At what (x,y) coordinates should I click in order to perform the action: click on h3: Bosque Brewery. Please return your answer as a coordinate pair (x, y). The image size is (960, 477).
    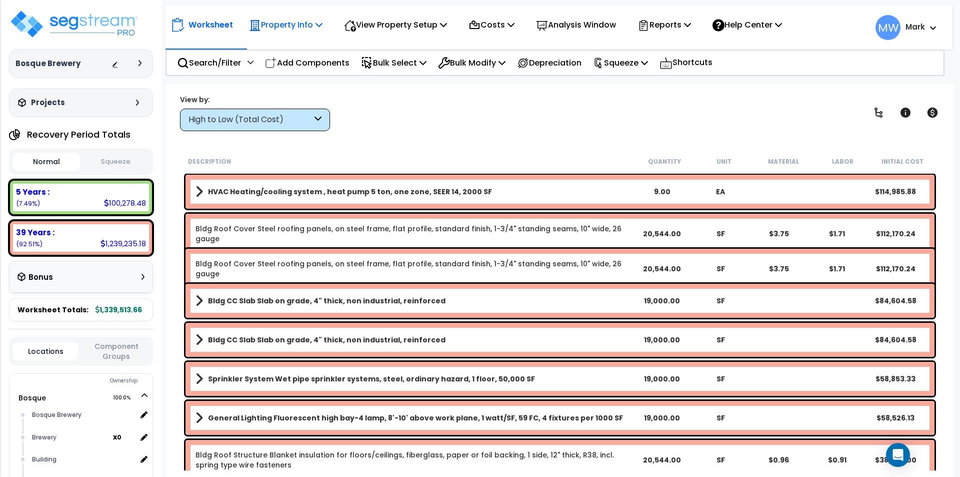
    Looking at the image, I should click on (48, 64).